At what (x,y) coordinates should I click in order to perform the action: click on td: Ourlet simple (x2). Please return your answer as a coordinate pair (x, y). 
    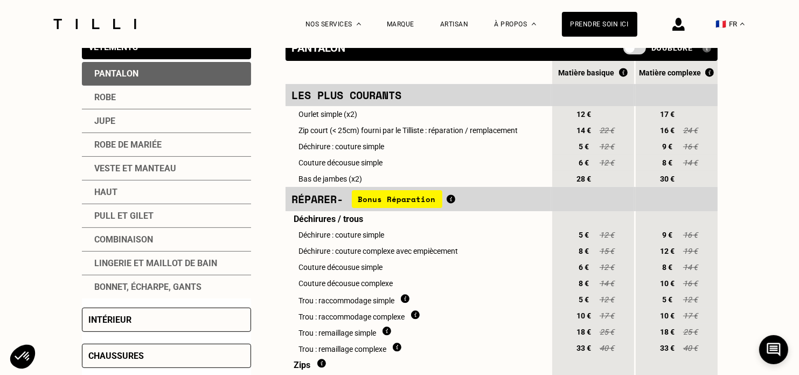
    Looking at the image, I should click on (418, 114).